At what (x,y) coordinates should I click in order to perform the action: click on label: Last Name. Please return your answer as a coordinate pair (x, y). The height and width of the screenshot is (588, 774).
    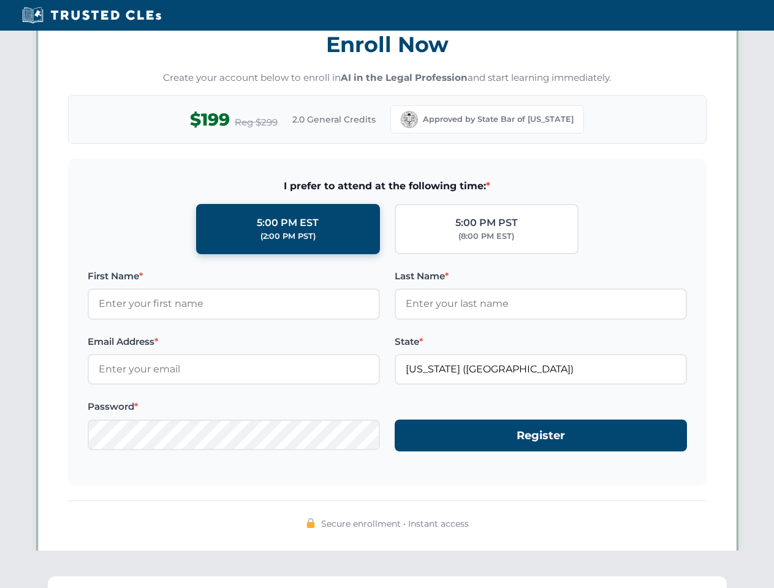
    Looking at the image, I should click on (541, 276).